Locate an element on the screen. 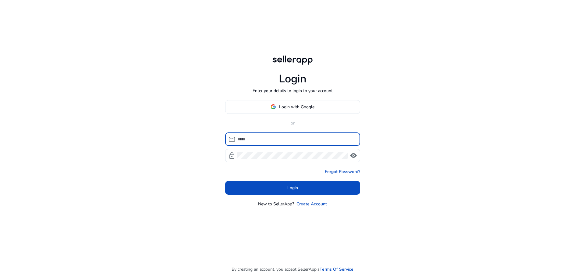 This screenshot has width=585, height=278. p: Enter your details to login to your account is located at coordinates (293, 91).